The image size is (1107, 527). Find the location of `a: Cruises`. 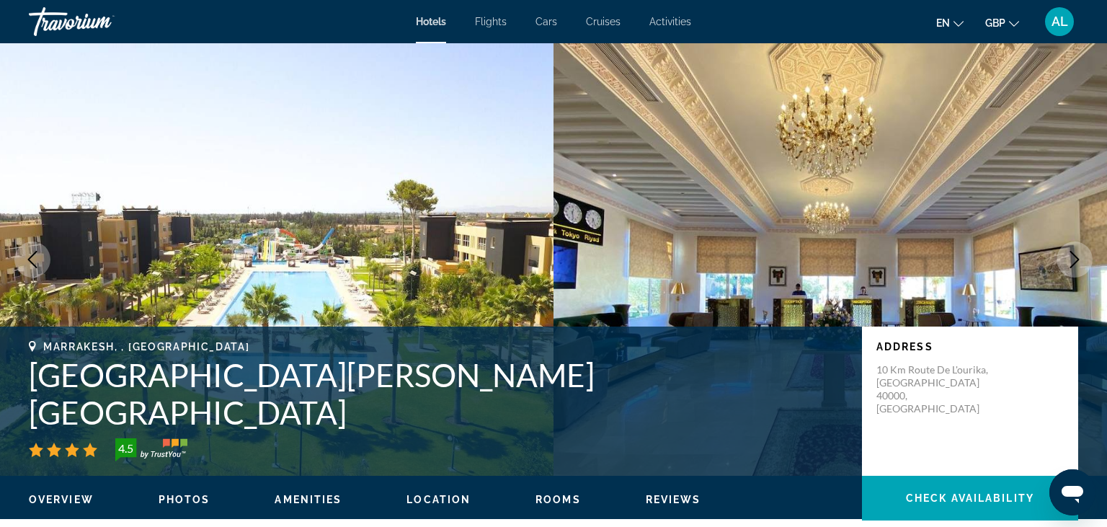

a: Cruises is located at coordinates (603, 22).